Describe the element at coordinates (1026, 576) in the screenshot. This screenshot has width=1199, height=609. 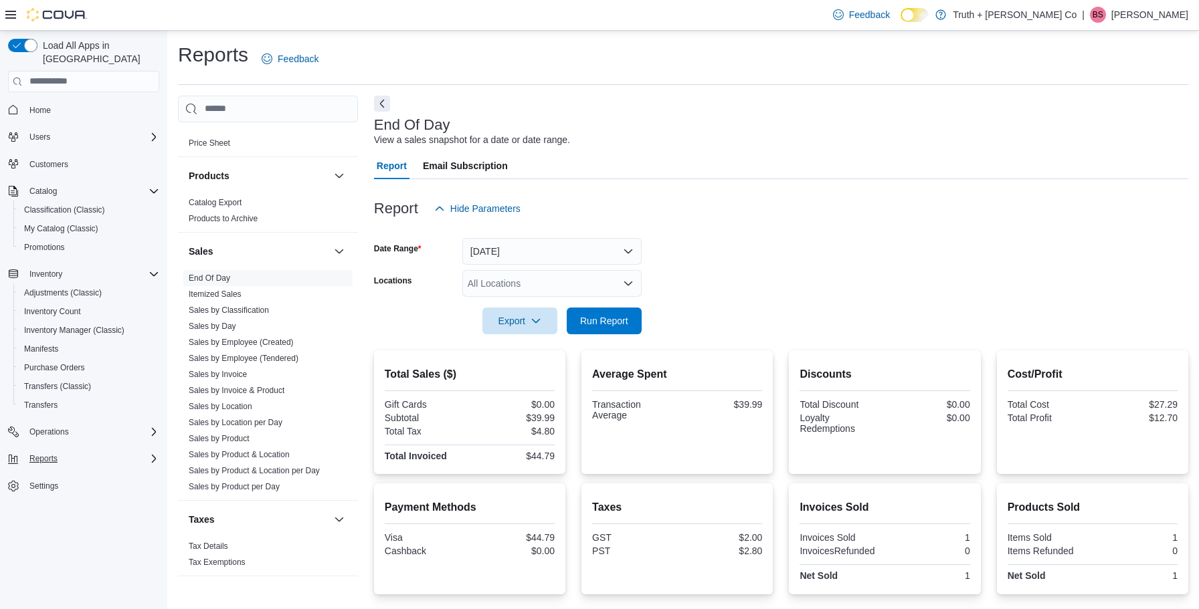
I see `strong: Net Sold` at that location.